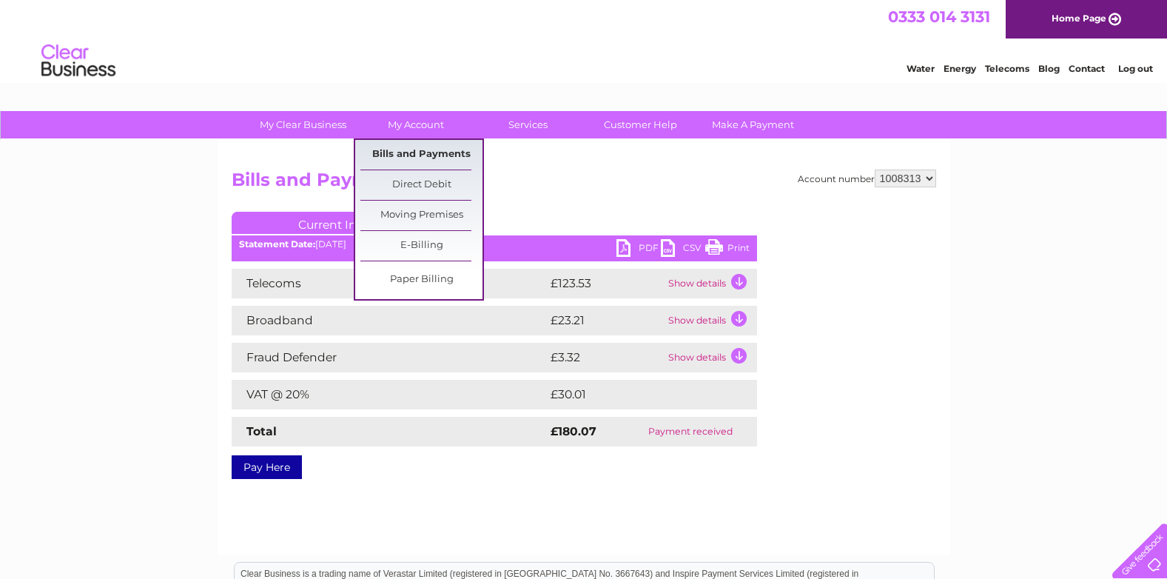 This screenshot has width=1167, height=579. What do you see at coordinates (1136, 68) in the screenshot?
I see `a: Log out` at bounding box center [1136, 68].